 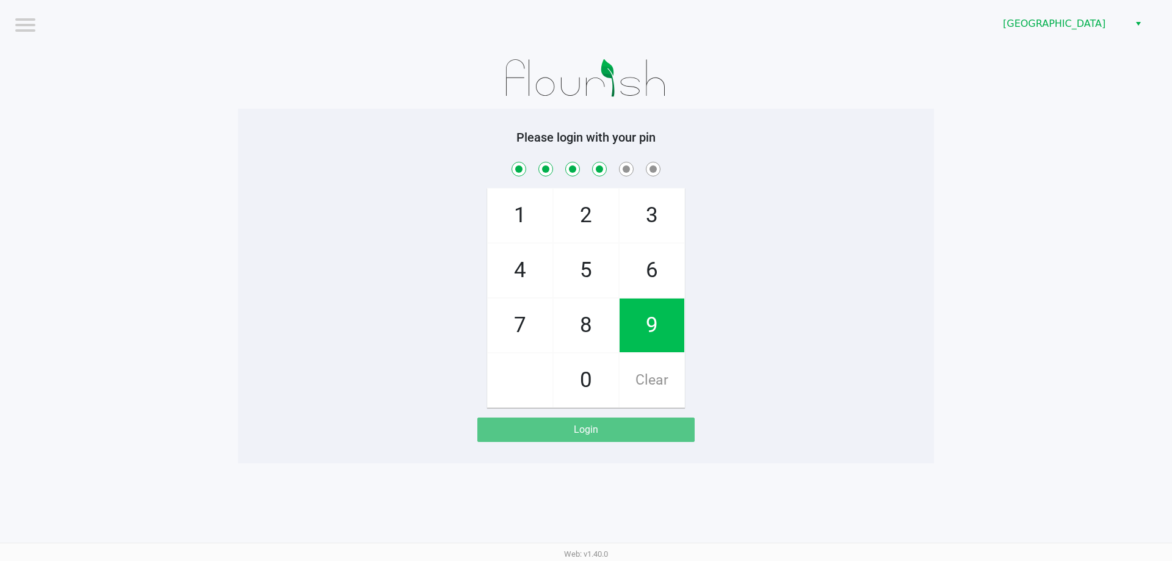 What do you see at coordinates (652, 380) in the screenshot?
I see `span: Clear` at bounding box center [652, 380].